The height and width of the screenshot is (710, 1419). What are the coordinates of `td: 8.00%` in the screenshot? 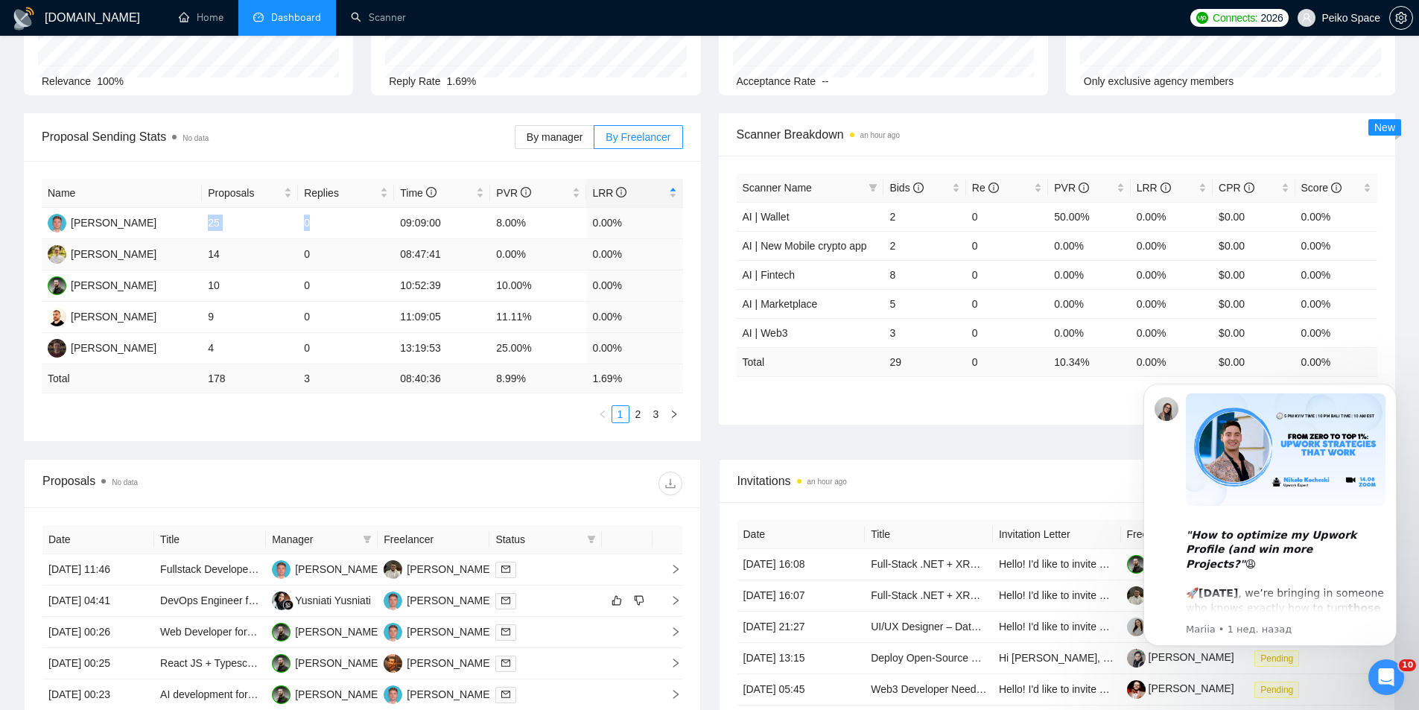 It's located at (538, 223).